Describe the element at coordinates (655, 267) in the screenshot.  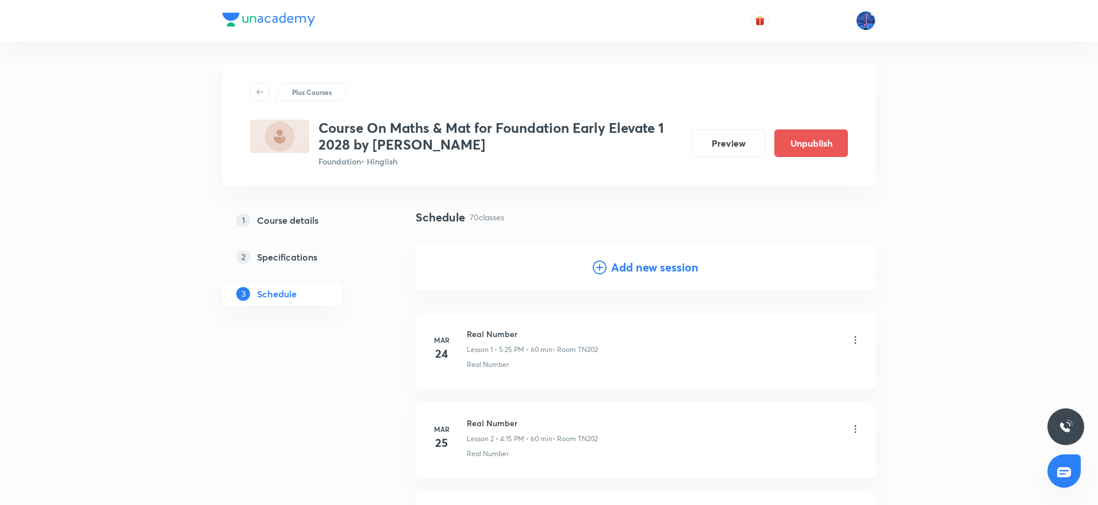
I see `h4: Add new session` at that location.